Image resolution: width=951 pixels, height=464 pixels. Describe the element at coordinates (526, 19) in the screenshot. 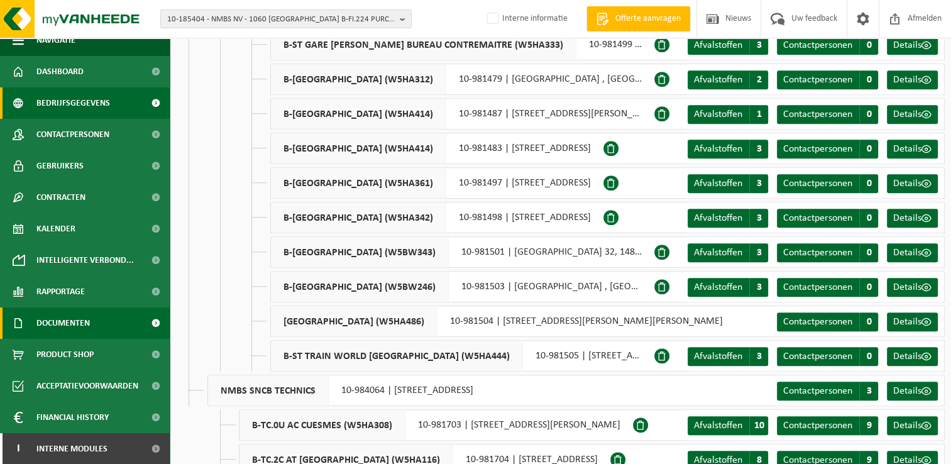

I see `label: Interne informatie` at that location.